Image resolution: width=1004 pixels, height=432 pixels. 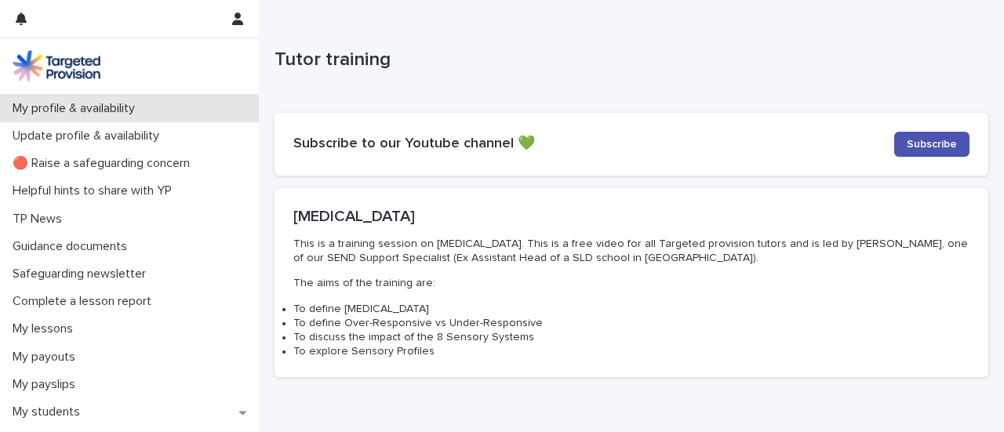 I want to click on p: 🔴 Raise a safeguarding concern, so click(x=104, y=163).